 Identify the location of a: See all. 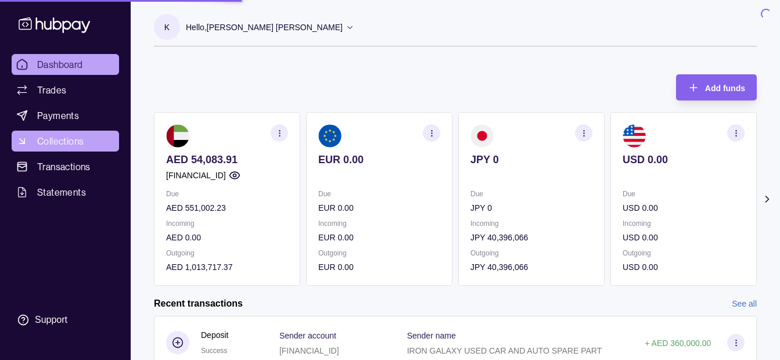
(744, 304).